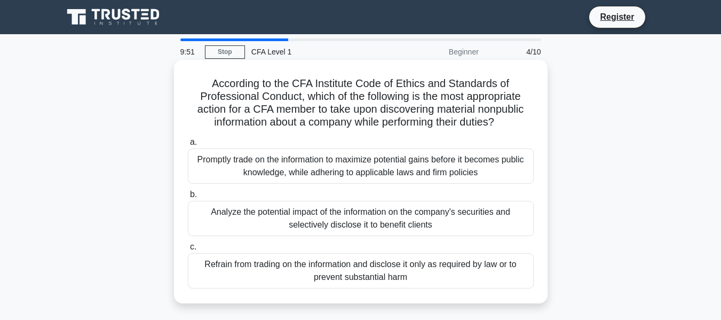 The image size is (721, 320). What do you see at coordinates (193, 141) in the screenshot?
I see `span: a.` at bounding box center [193, 141].